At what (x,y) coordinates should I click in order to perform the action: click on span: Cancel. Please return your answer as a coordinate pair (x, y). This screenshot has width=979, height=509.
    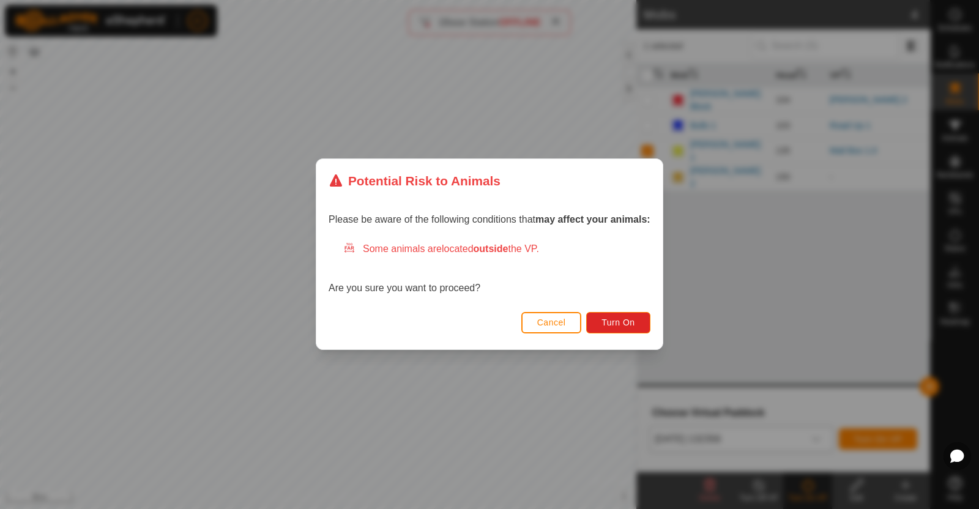
    Looking at the image, I should click on (551, 323).